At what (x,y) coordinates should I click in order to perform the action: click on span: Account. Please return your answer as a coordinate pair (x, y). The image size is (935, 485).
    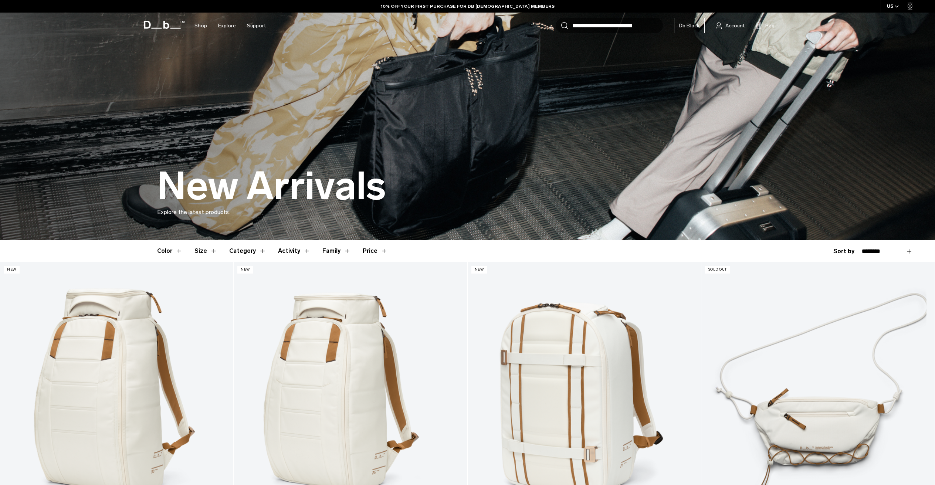
    Looking at the image, I should click on (735, 26).